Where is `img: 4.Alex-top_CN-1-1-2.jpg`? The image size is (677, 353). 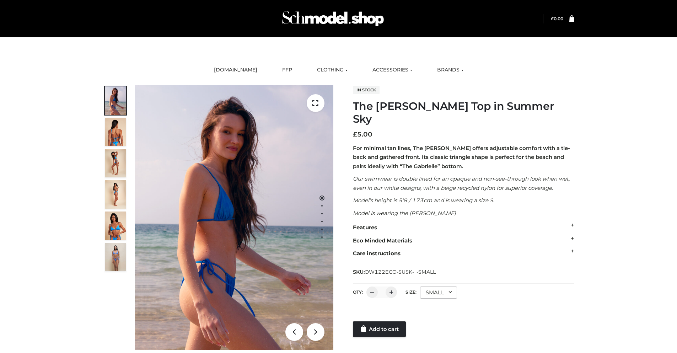 img: 4.Alex-top_CN-1-1-2.jpg is located at coordinates (116, 163).